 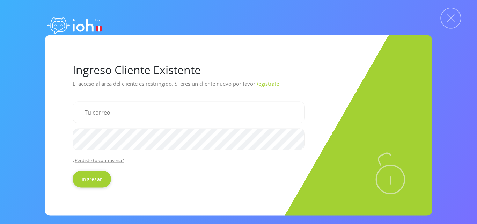 I want to click on p: El acceso al area del cliente es restringido. Si eres un cliente nuevo por favor, so click(x=239, y=87).